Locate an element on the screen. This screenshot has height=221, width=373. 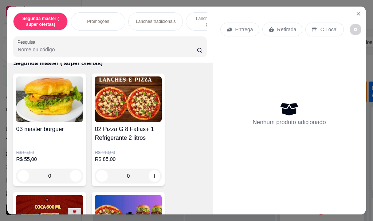
p: C.Local is located at coordinates (329, 30).